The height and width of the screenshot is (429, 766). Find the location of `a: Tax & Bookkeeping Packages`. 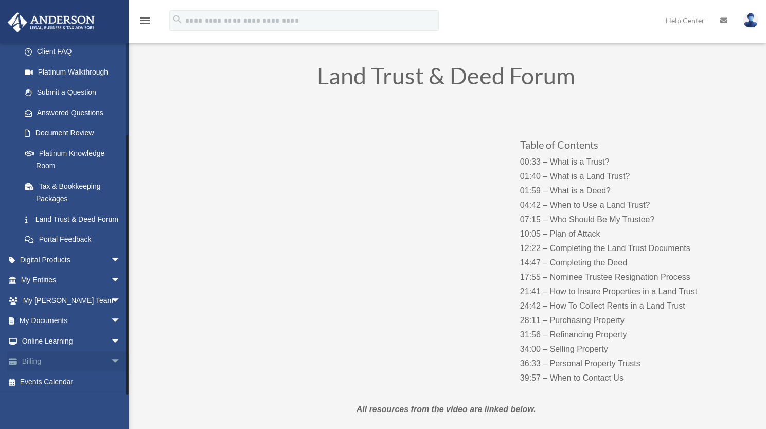

a: Tax & Bookkeeping Packages is located at coordinates (75, 192).